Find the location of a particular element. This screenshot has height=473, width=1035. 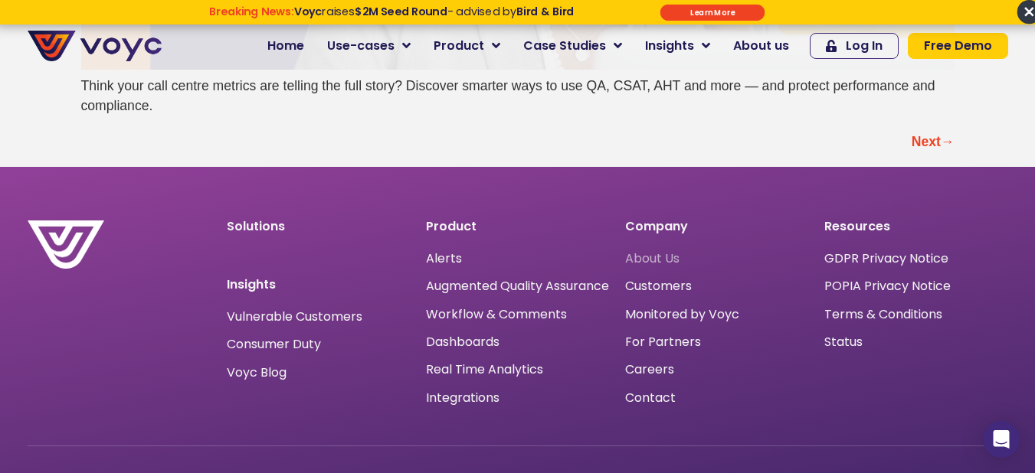

strong: Bird & Bird is located at coordinates (544, 11).